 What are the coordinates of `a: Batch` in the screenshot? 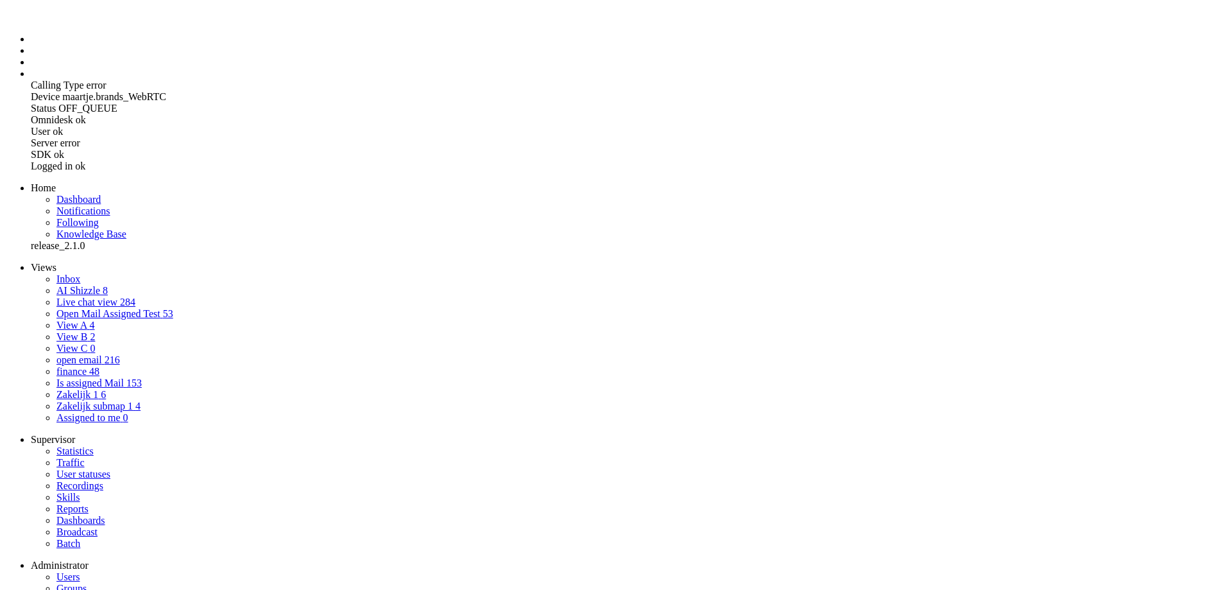 It's located at (68, 543).